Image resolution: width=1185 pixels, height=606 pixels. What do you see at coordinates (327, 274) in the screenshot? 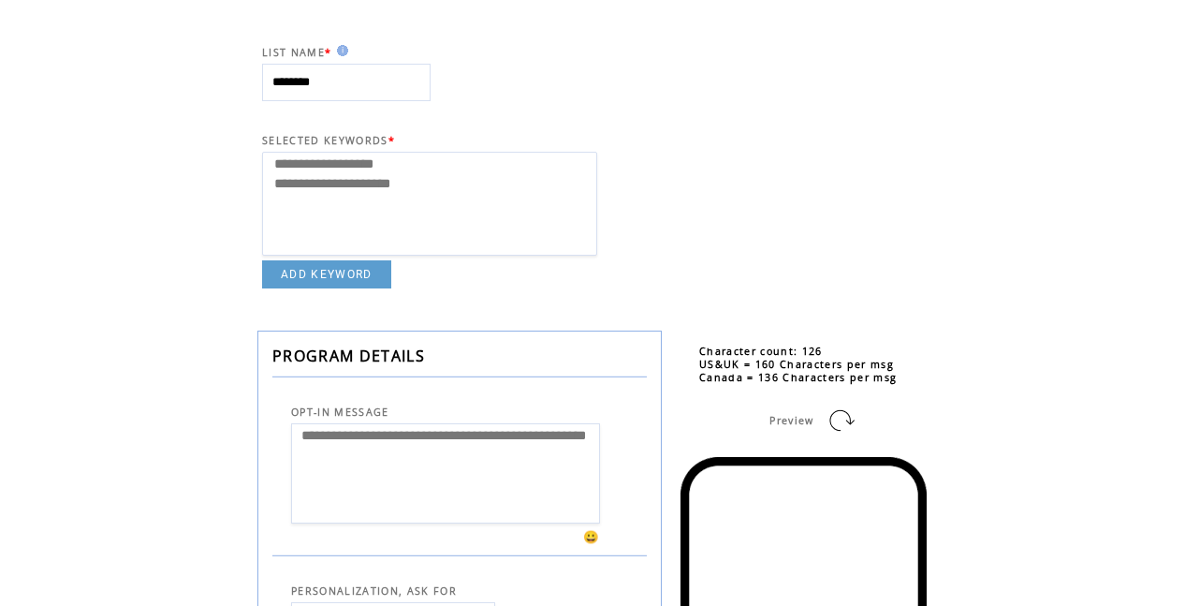
I see `a: ADD KEYWORD` at bounding box center [327, 274].